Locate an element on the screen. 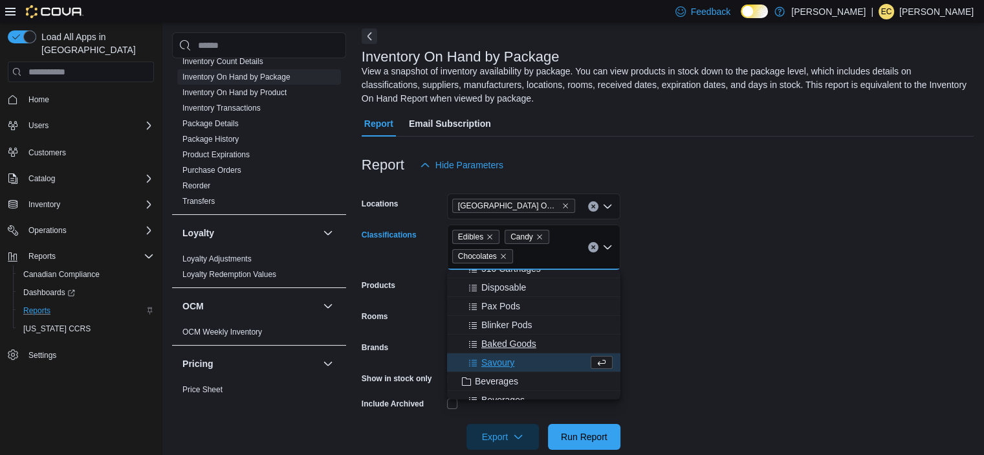 This screenshot has width=984, height=455. label: Include Archived is located at coordinates (393, 404).